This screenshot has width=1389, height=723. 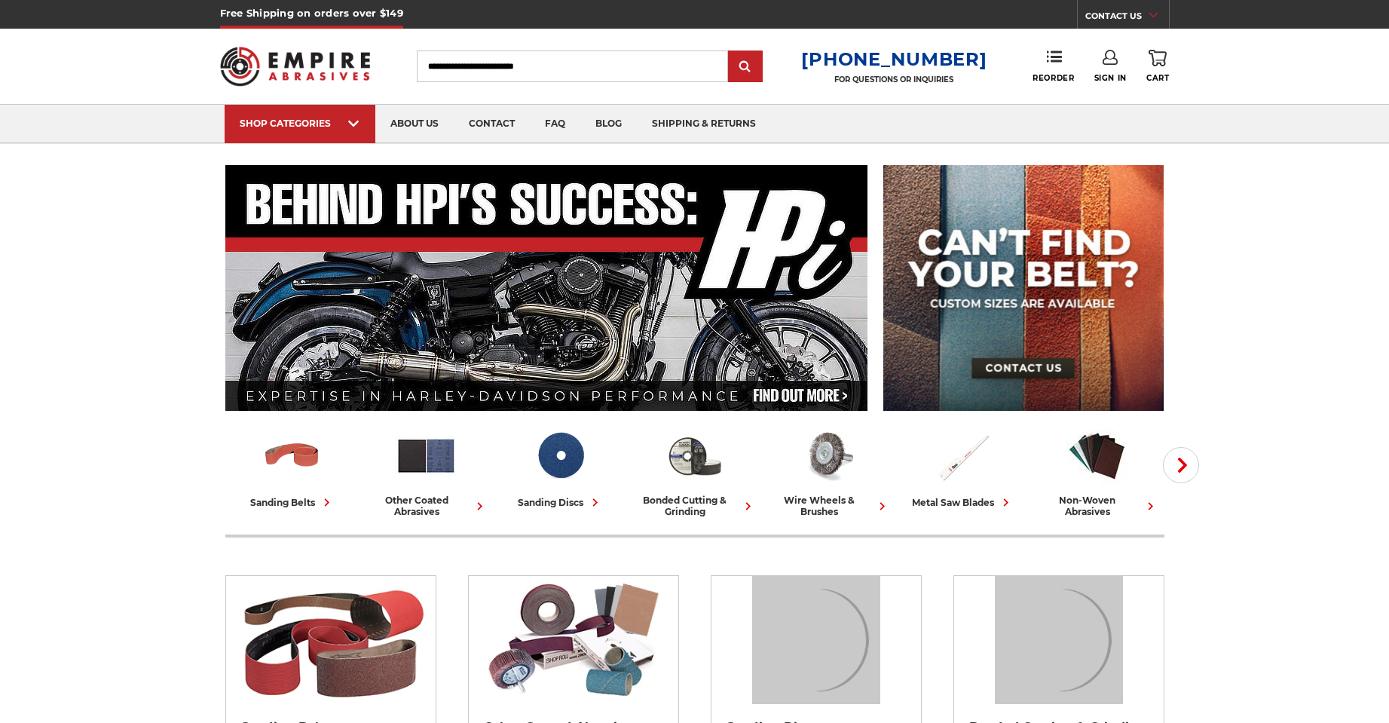 I want to click on div: sanding belts, so click(x=292, y=502).